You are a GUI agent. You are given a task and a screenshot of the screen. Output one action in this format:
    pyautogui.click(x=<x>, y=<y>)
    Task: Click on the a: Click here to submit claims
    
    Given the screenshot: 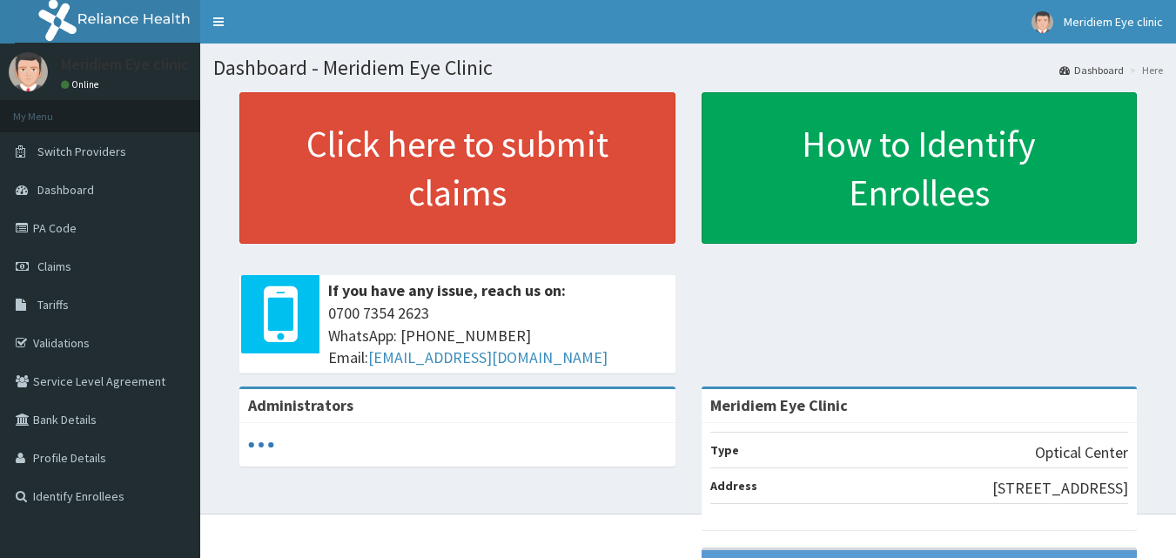 What is the action you would take?
    pyautogui.click(x=457, y=168)
    